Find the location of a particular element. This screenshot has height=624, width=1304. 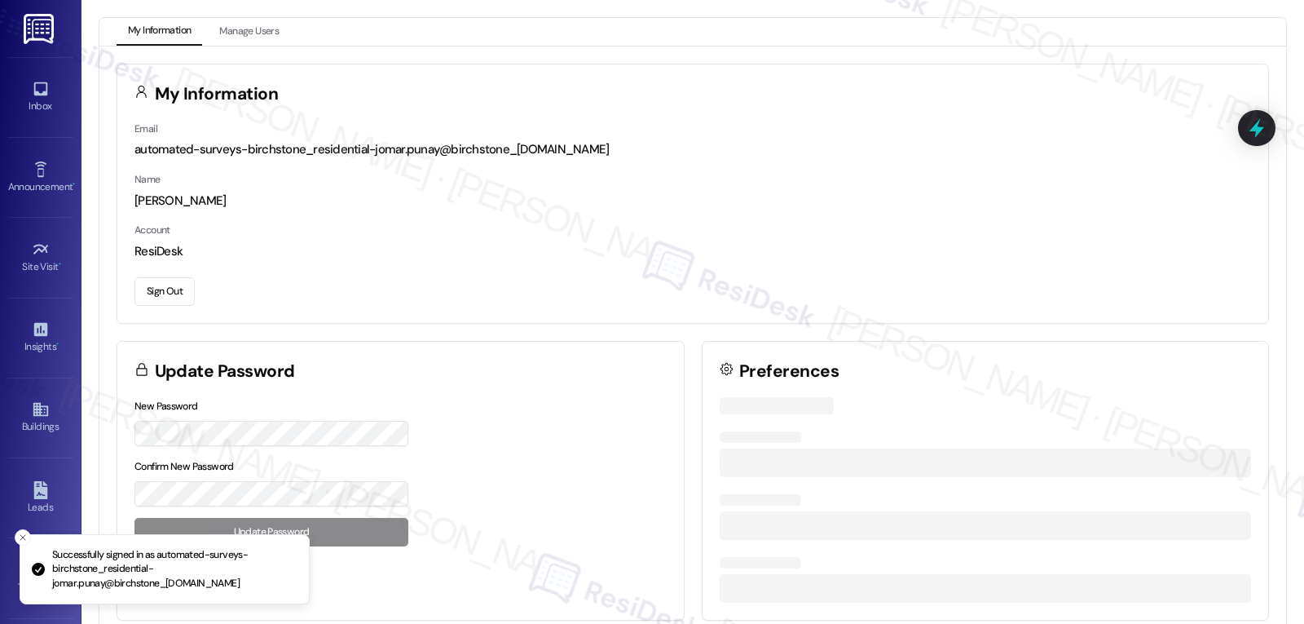

a: Leads is located at coordinates (41, 498).